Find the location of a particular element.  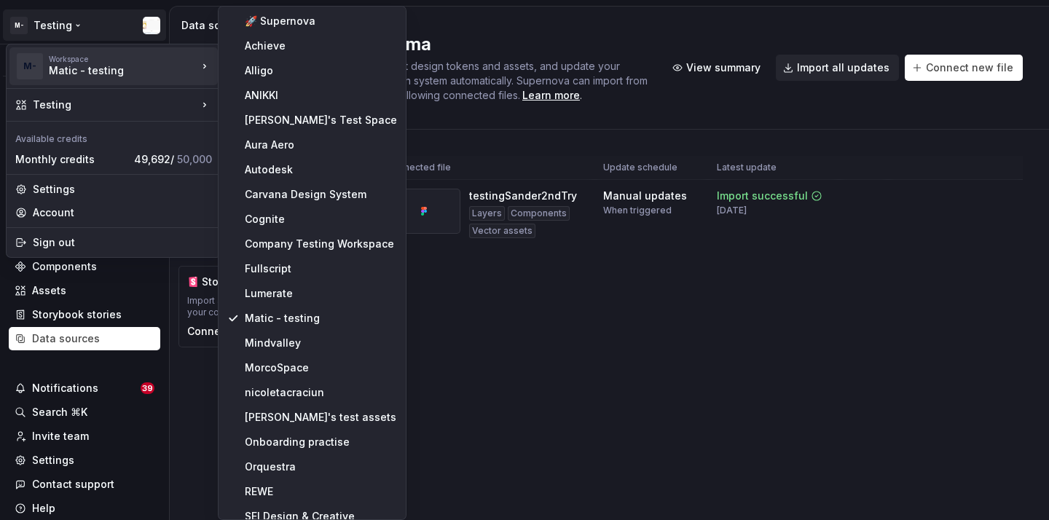

div: Workspace is located at coordinates (123, 59).